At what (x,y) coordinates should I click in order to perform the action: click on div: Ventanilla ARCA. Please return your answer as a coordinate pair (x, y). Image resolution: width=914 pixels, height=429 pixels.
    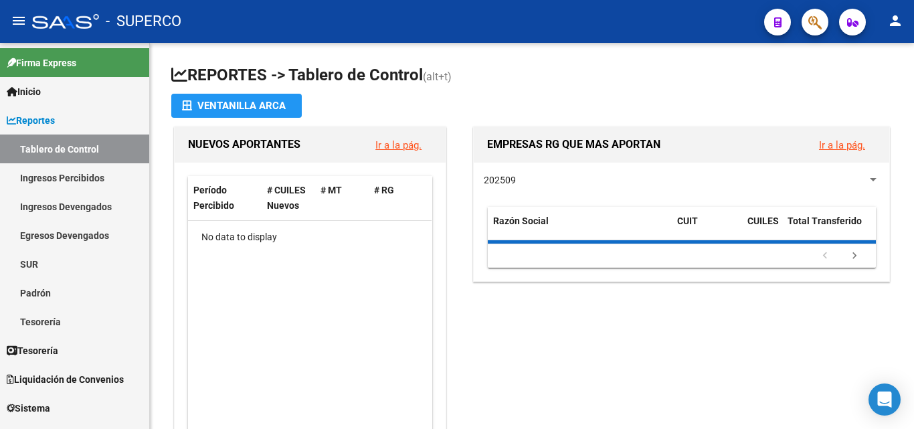
    Looking at the image, I should click on (236, 106).